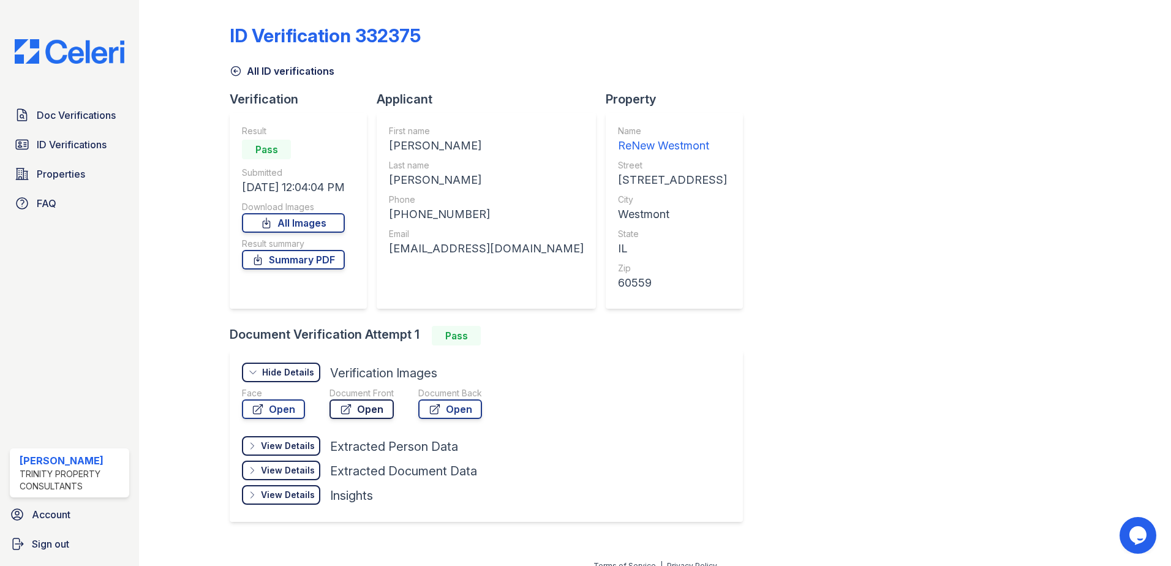 The width and height of the screenshot is (1171, 566). What do you see at coordinates (672, 234) in the screenshot?
I see `div: State` at bounding box center [672, 234].